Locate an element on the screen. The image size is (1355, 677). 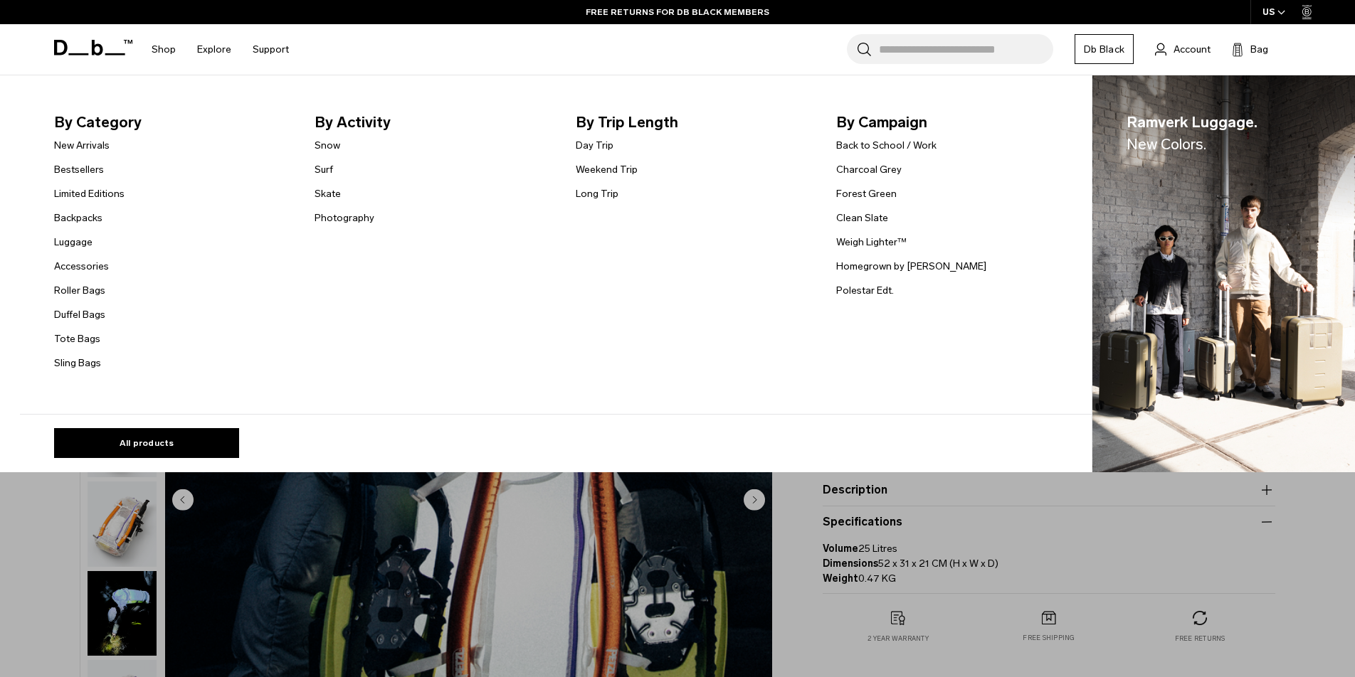
a: Charcoal Grey is located at coordinates (869, 169).